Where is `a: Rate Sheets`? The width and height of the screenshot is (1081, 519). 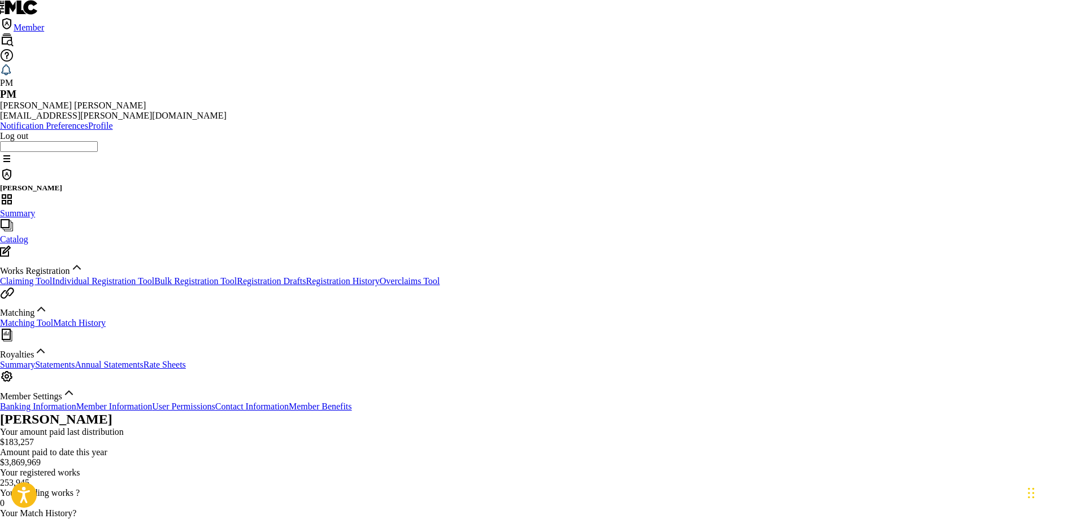 a: Rate Sheets is located at coordinates (164, 365).